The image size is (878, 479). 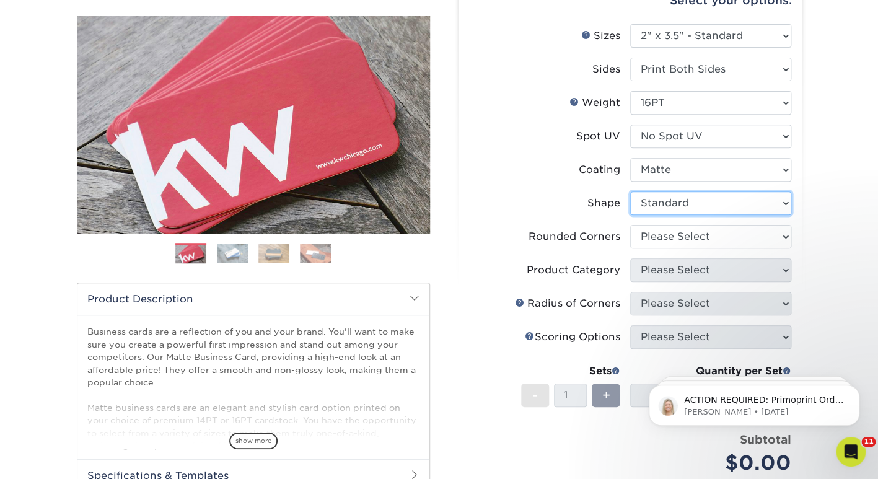 What do you see at coordinates (600, 36) in the screenshot?
I see `div: Sizes` at bounding box center [600, 36].